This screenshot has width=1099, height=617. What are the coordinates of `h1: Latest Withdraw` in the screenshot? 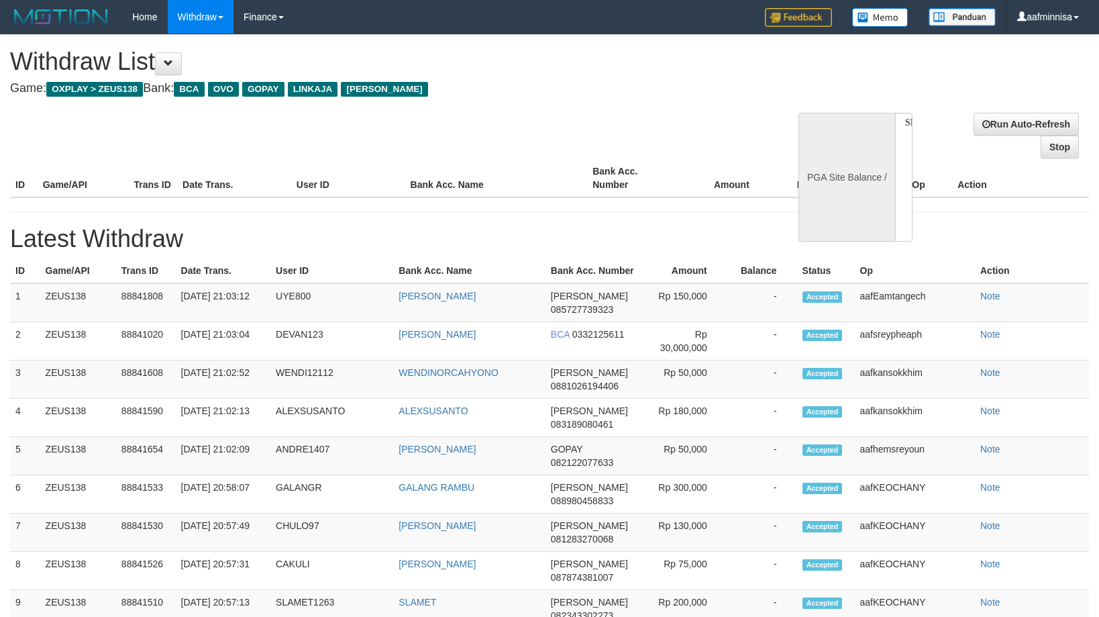 It's located at (550, 239).